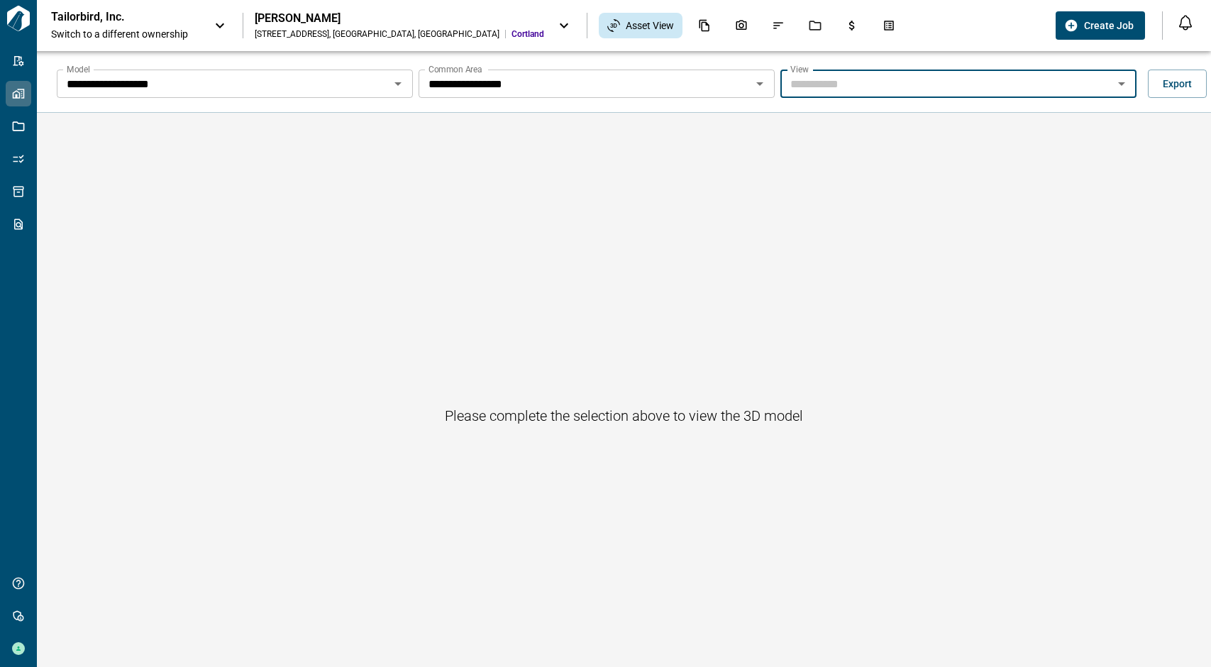 This screenshot has height=667, width=1211. What do you see at coordinates (889, 26) in the screenshot?
I see `div: Takeoff Center` at bounding box center [889, 26].